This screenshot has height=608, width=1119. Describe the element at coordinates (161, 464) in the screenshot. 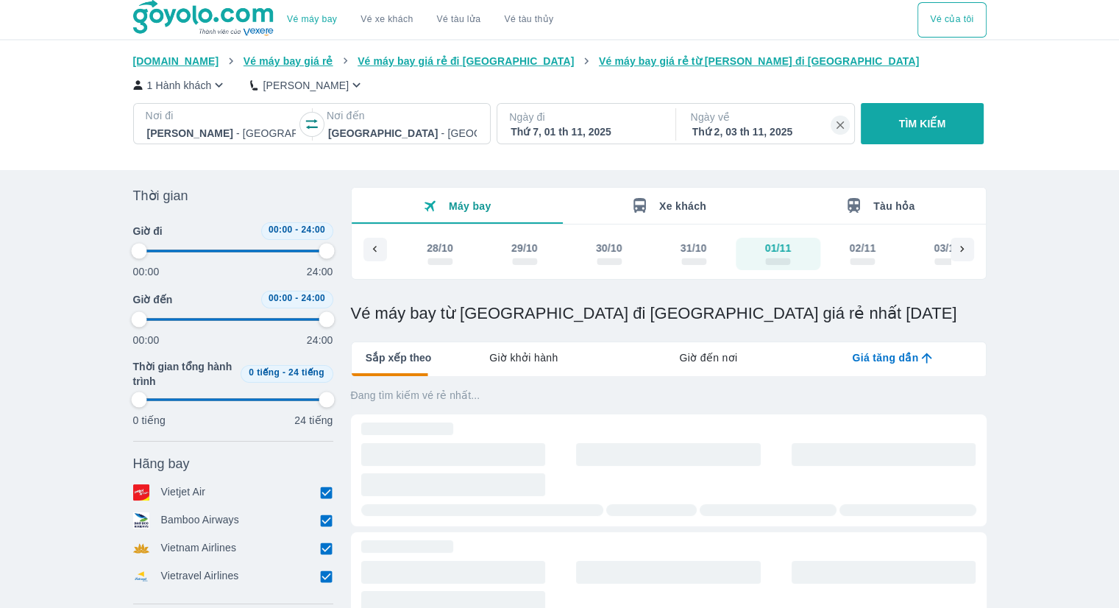

I see `span: Hãng bay` at that location.